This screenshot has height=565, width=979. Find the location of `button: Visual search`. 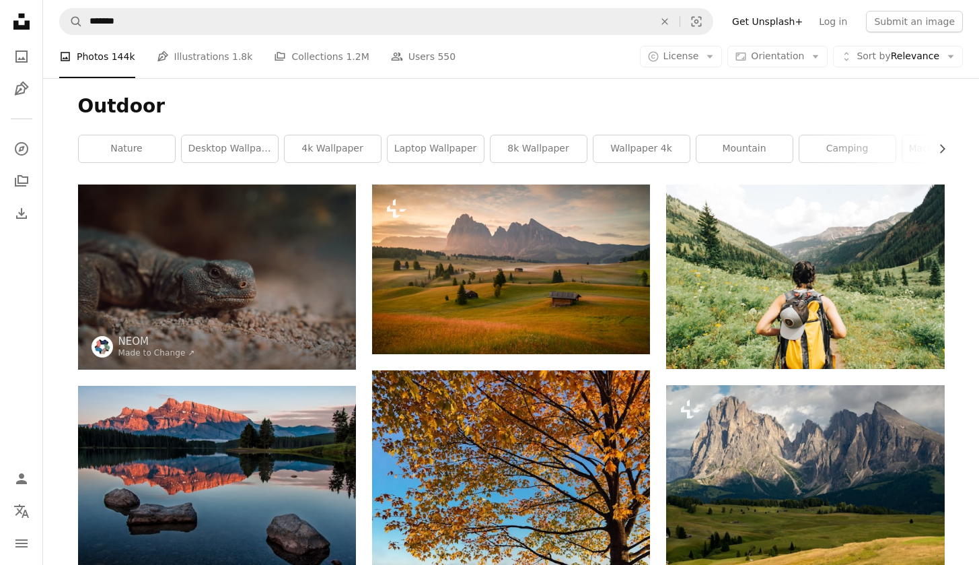

button: Visual search is located at coordinates (697, 22).